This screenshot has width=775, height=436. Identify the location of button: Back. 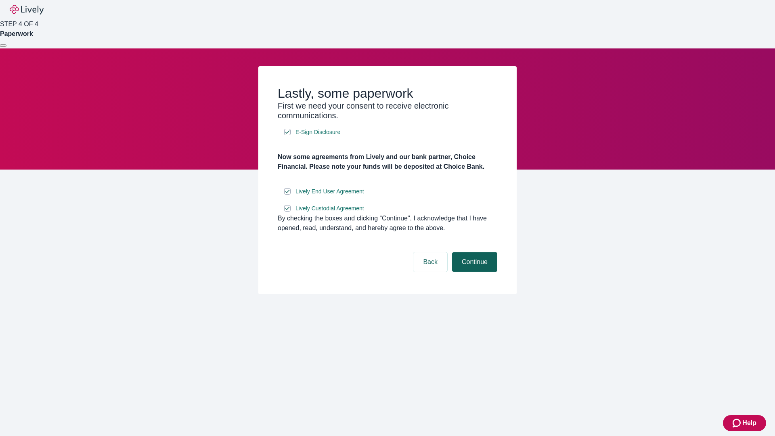
(431, 262).